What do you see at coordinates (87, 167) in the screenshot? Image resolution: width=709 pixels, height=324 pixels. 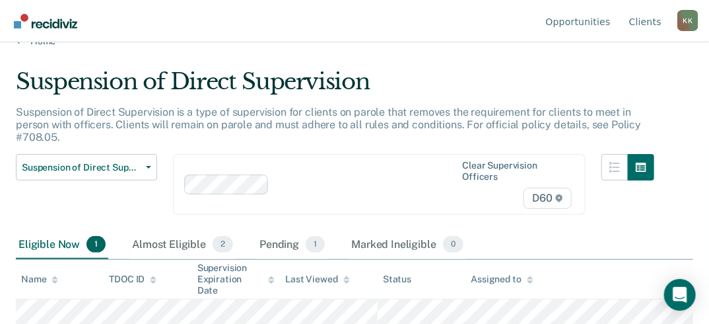 I see `button: Suspension of Direct Supervision` at bounding box center [87, 167].